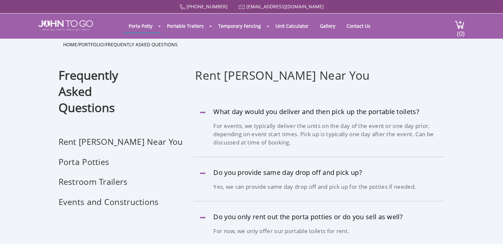 The image size is (503, 244). What do you see at coordinates (319, 139) in the screenshot?
I see `div: For events, we typically deliver the units on the day of the event or one day prior, depending on...` at bounding box center [319, 139].